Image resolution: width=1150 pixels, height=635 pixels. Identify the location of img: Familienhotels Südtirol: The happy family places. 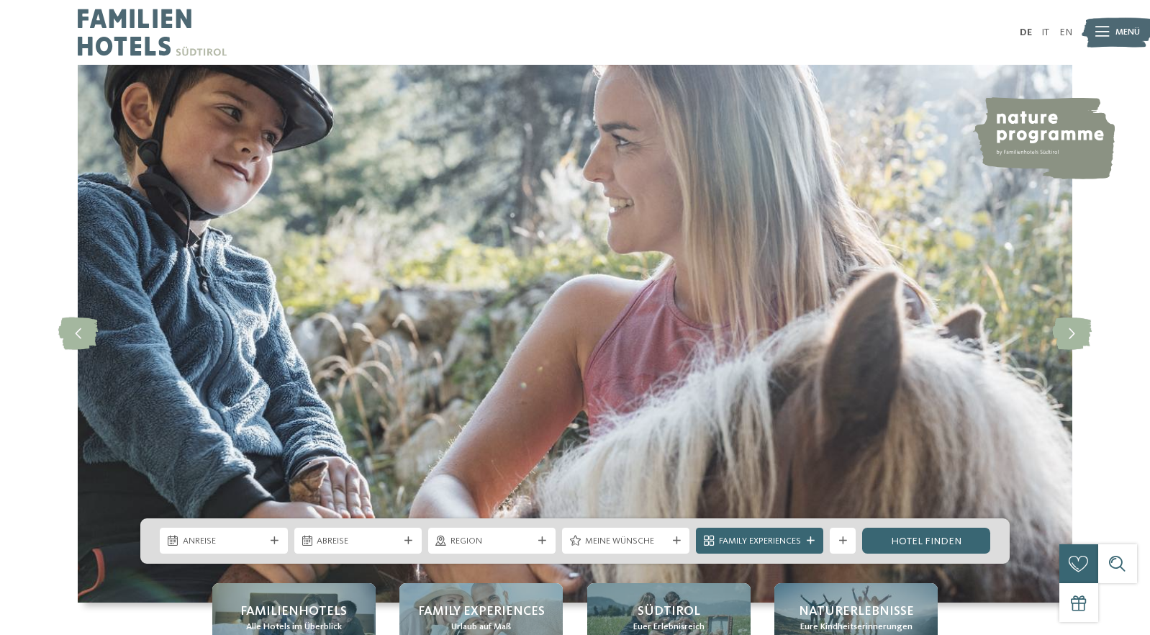
(575, 333).